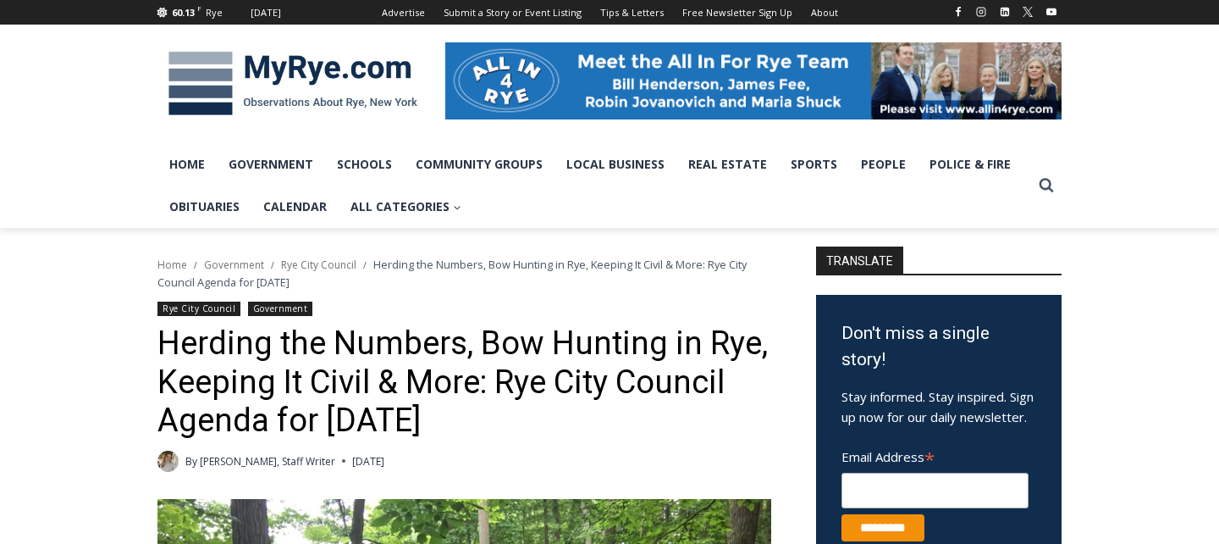 The image size is (1219, 544). What do you see at coordinates (727, 164) in the screenshot?
I see `a: Real Estate` at bounding box center [727, 164].